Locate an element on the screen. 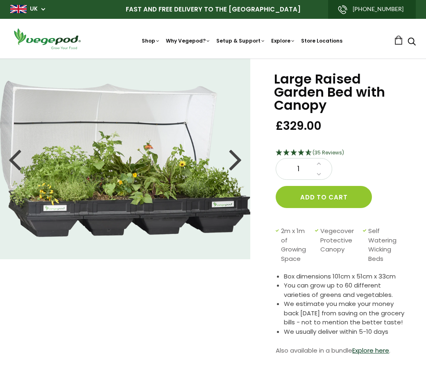  img: gb_large.png is located at coordinates (18, 9).